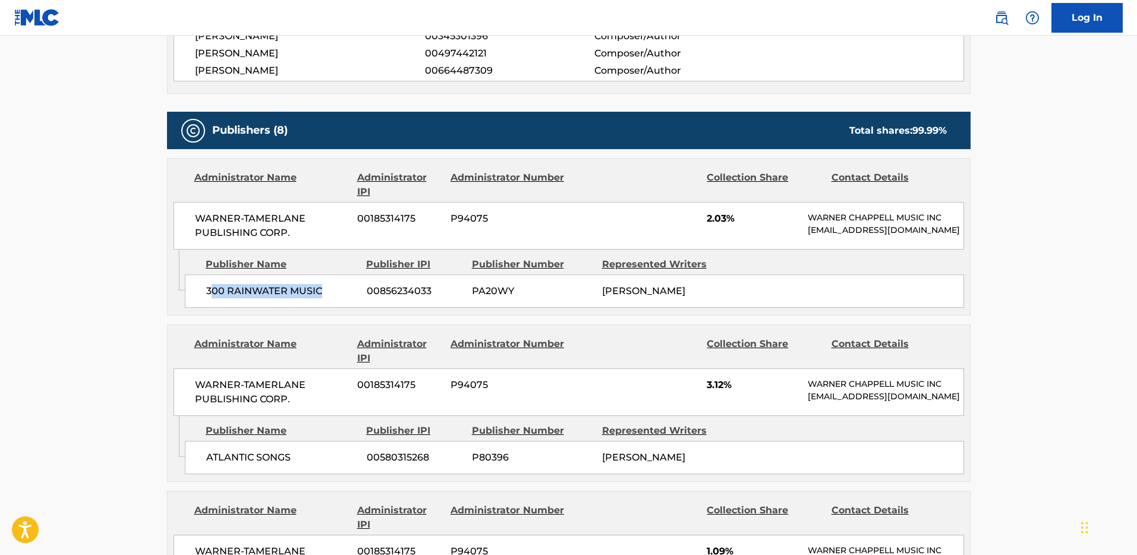  Describe the element at coordinates (282, 458) in the screenshot. I see `span: ATLANTIC SONGS` at that location.